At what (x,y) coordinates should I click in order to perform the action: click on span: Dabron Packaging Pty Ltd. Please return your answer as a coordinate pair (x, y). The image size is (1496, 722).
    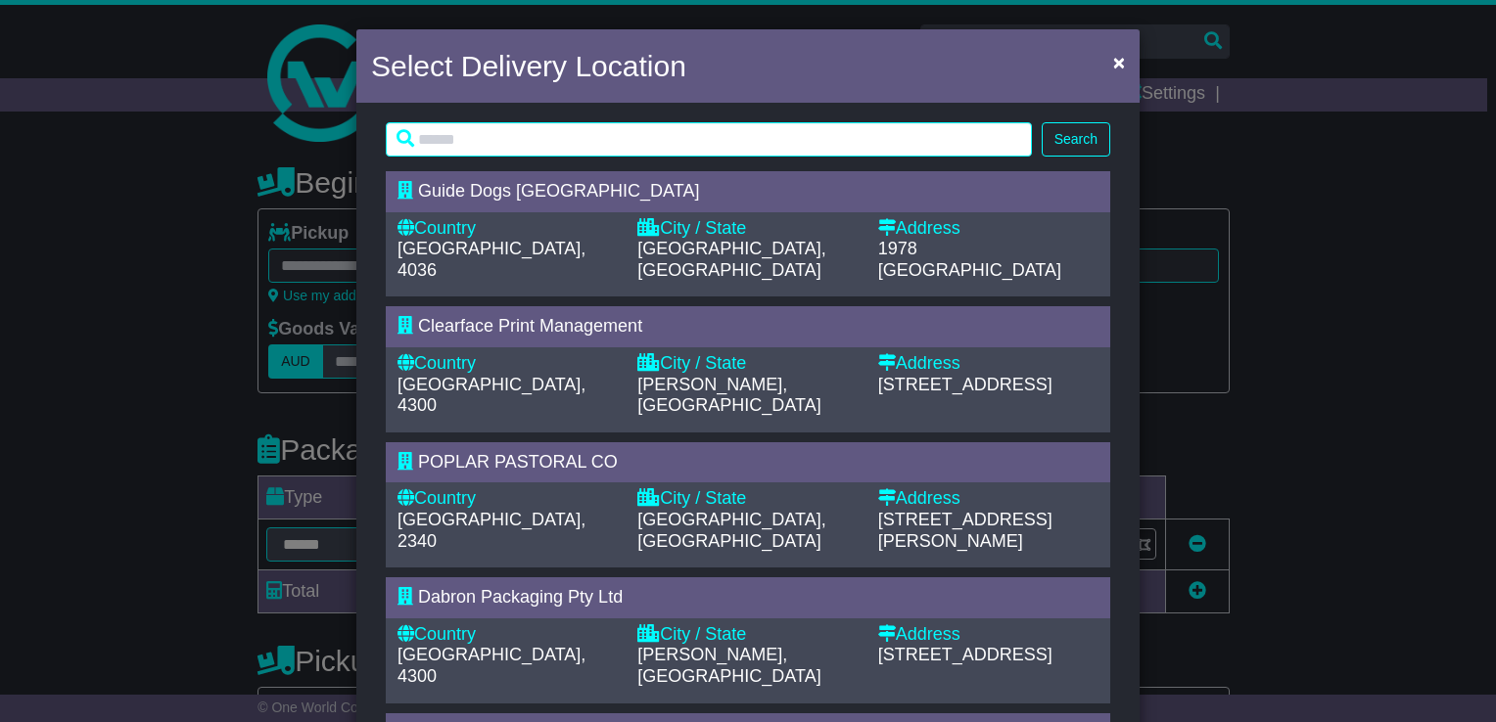
    Looking at the image, I should click on (520, 597).